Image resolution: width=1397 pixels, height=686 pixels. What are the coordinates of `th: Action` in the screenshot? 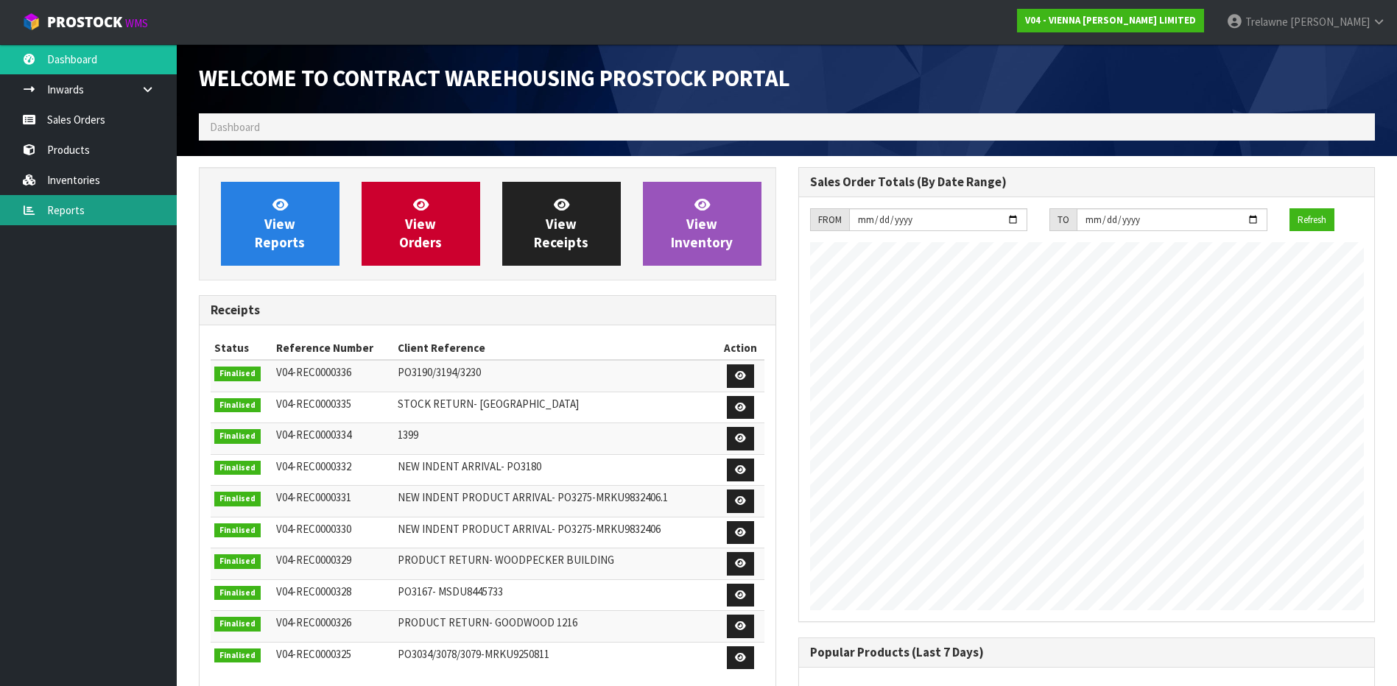 It's located at (741, 348).